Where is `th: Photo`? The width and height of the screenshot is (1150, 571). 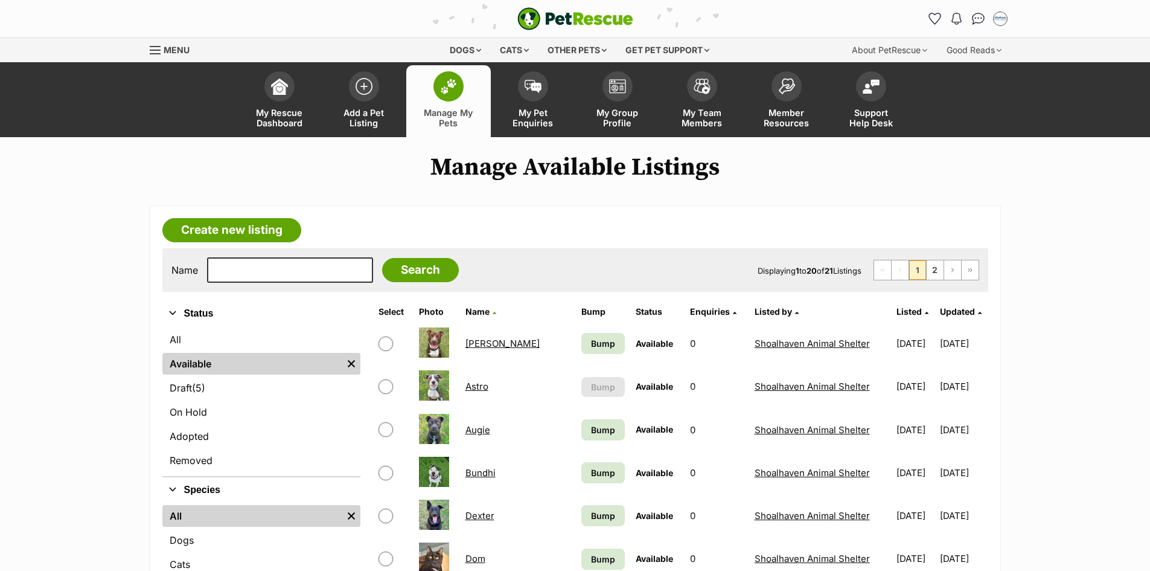 th: Photo is located at coordinates (436, 312).